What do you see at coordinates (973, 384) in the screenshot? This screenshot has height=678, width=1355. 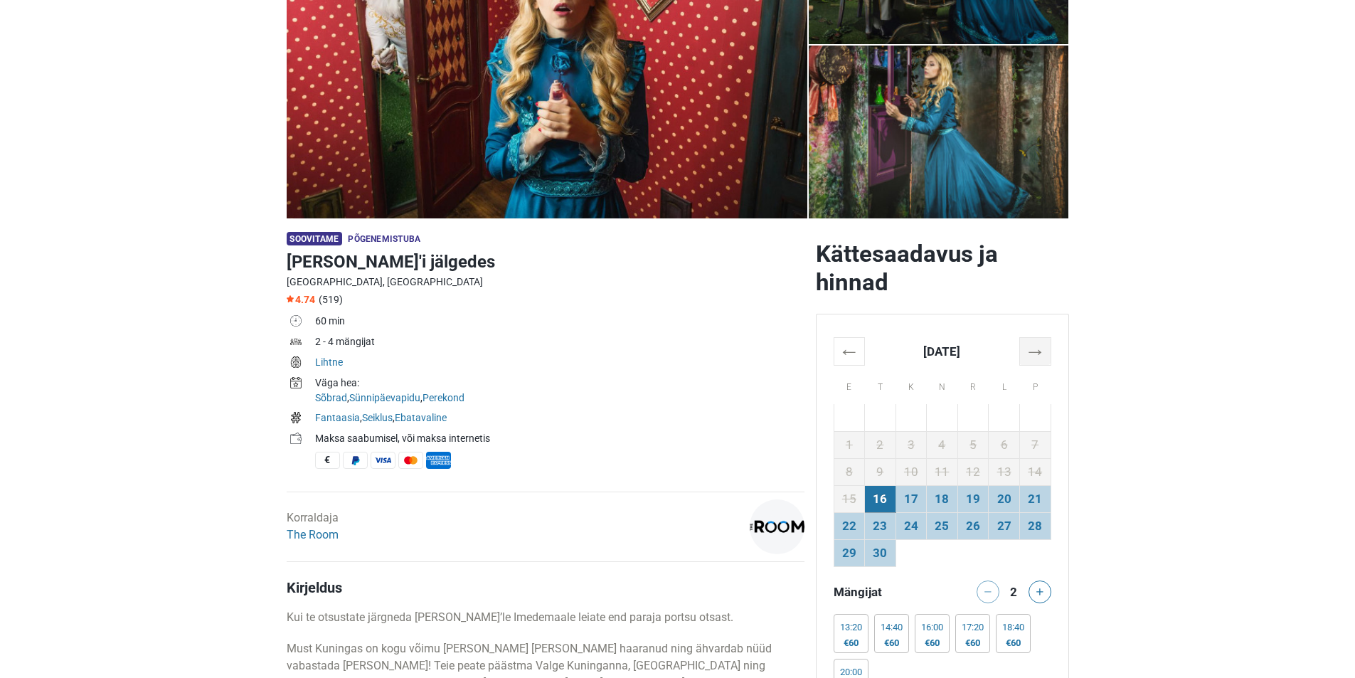 I see `th: R` at bounding box center [973, 384].